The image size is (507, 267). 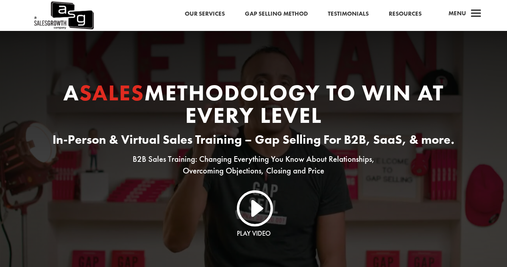 What do you see at coordinates (112, 93) in the screenshot?
I see `span: Sales` at bounding box center [112, 93].